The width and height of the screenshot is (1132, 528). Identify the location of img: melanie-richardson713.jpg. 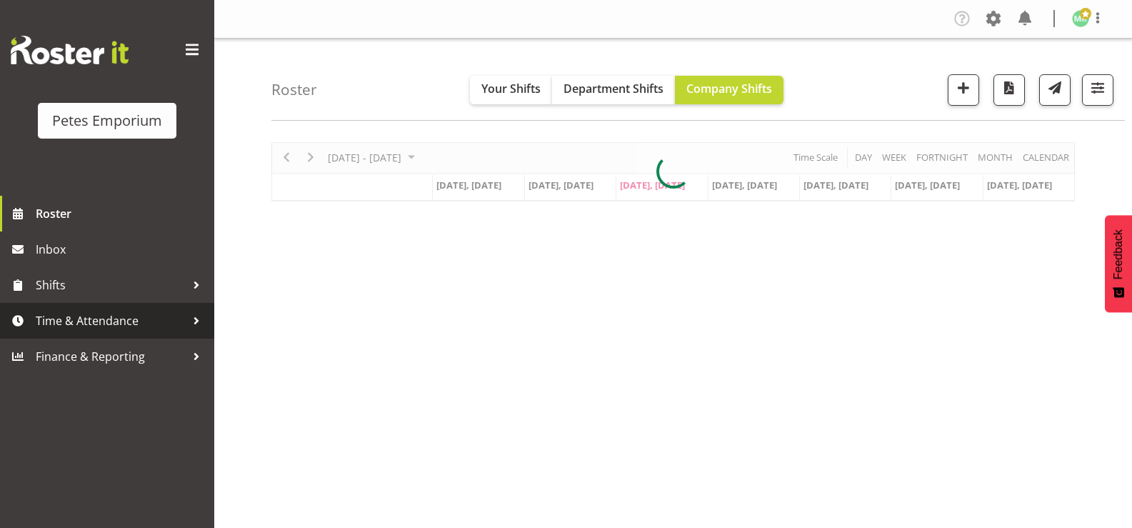
(1081, 19).